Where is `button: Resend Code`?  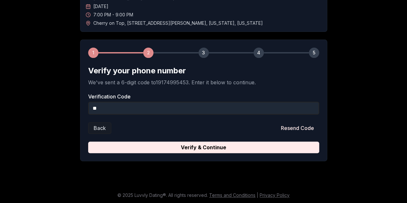 button: Resend Code is located at coordinates (297, 128).